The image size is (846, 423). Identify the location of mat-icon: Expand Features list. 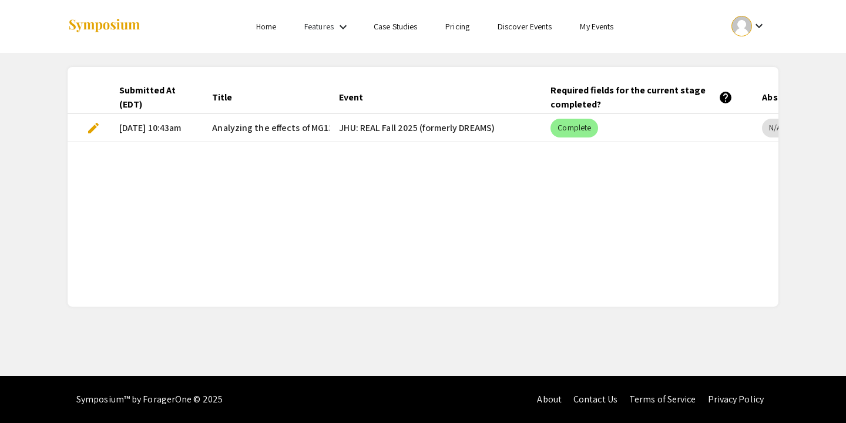
(343, 27).